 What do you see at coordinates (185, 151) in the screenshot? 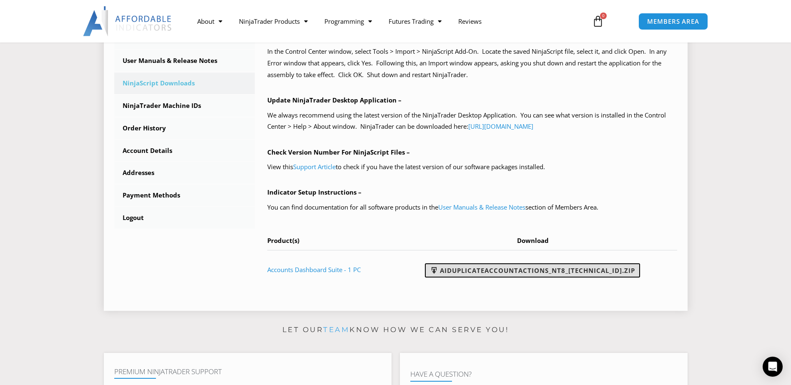
I see `a: Account Details` at bounding box center [185, 151].